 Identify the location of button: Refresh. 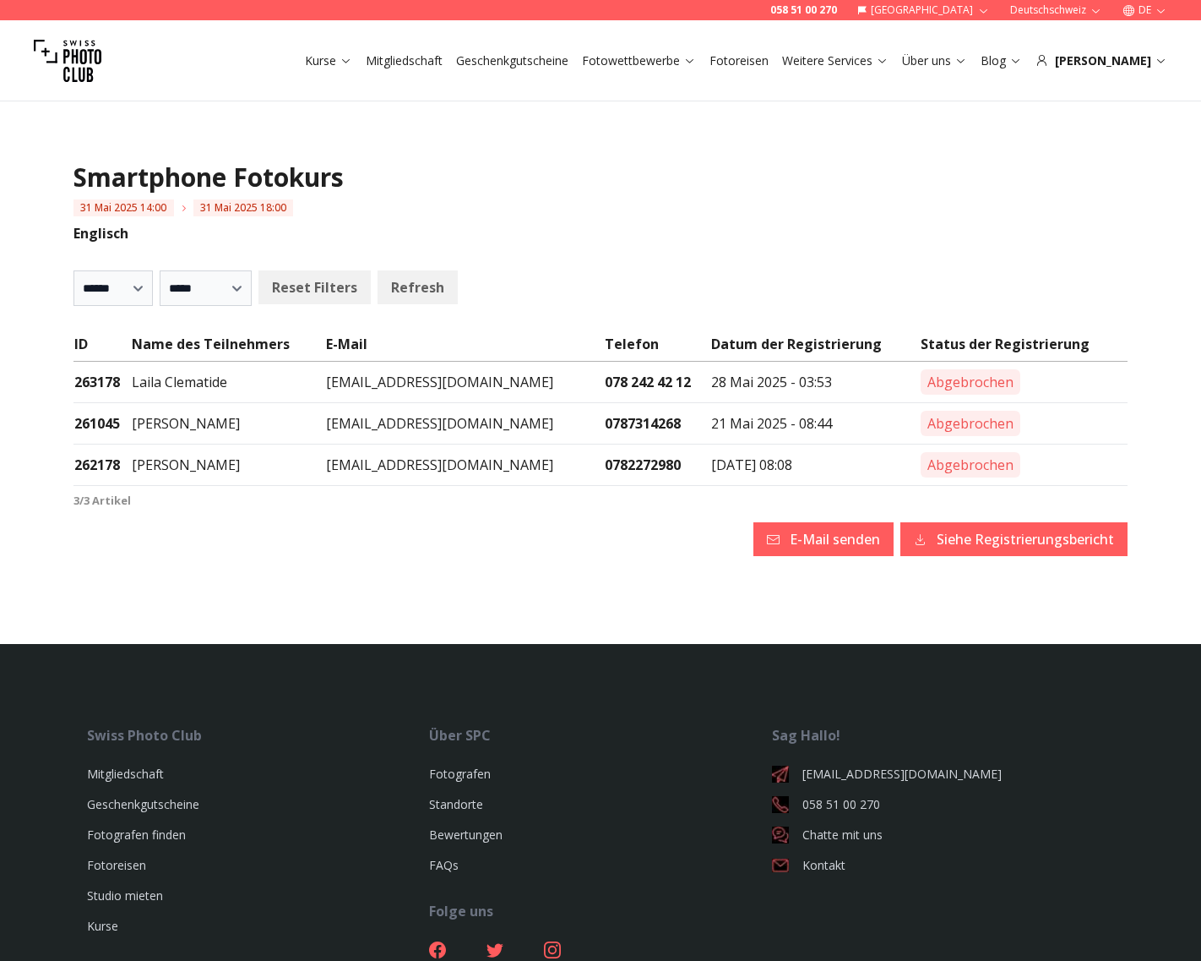
(417, 287).